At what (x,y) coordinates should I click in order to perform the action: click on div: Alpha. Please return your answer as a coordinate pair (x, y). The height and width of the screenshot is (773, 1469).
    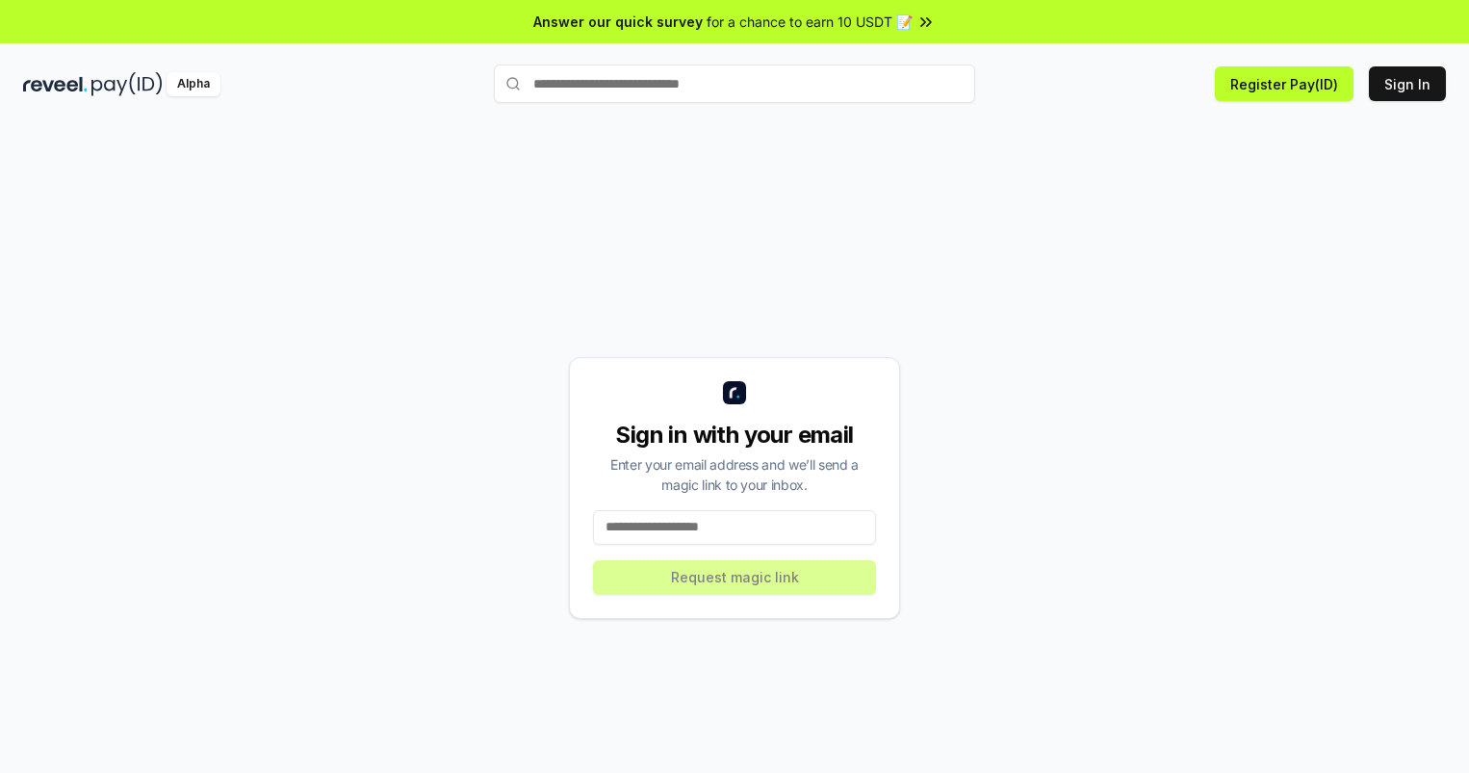
    Looking at the image, I should click on (194, 84).